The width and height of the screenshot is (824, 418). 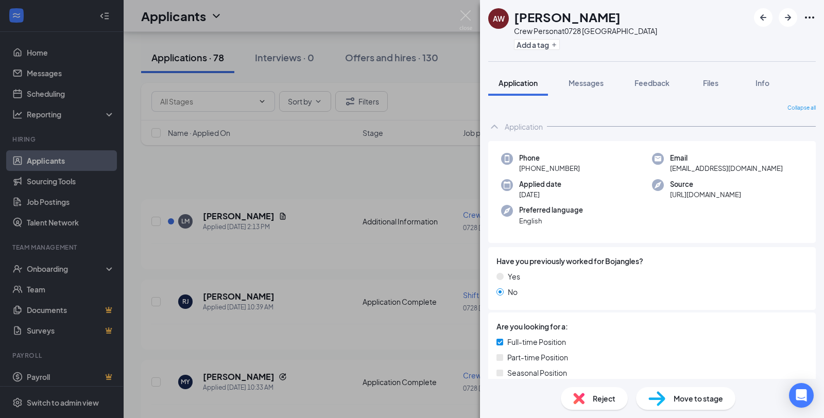 I want to click on svg: ArrowRight, so click(x=788, y=18).